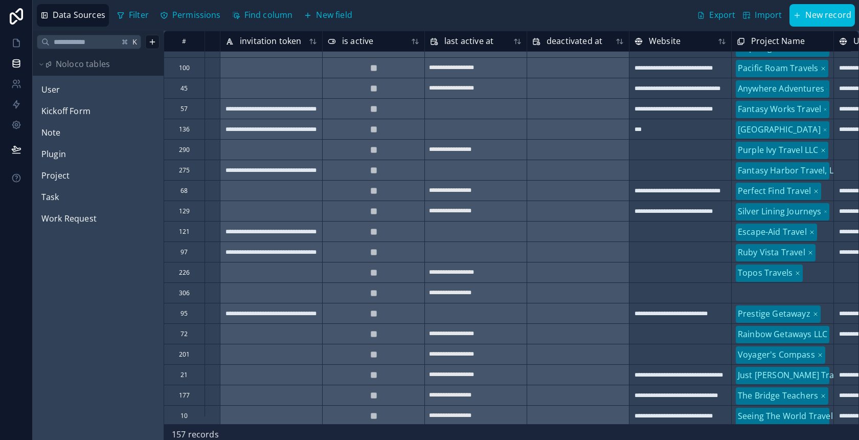 This screenshot has height=440, width=859. What do you see at coordinates (184, 333) in the screenshot?
I see `div: 72` at bounding box center [184, 333].